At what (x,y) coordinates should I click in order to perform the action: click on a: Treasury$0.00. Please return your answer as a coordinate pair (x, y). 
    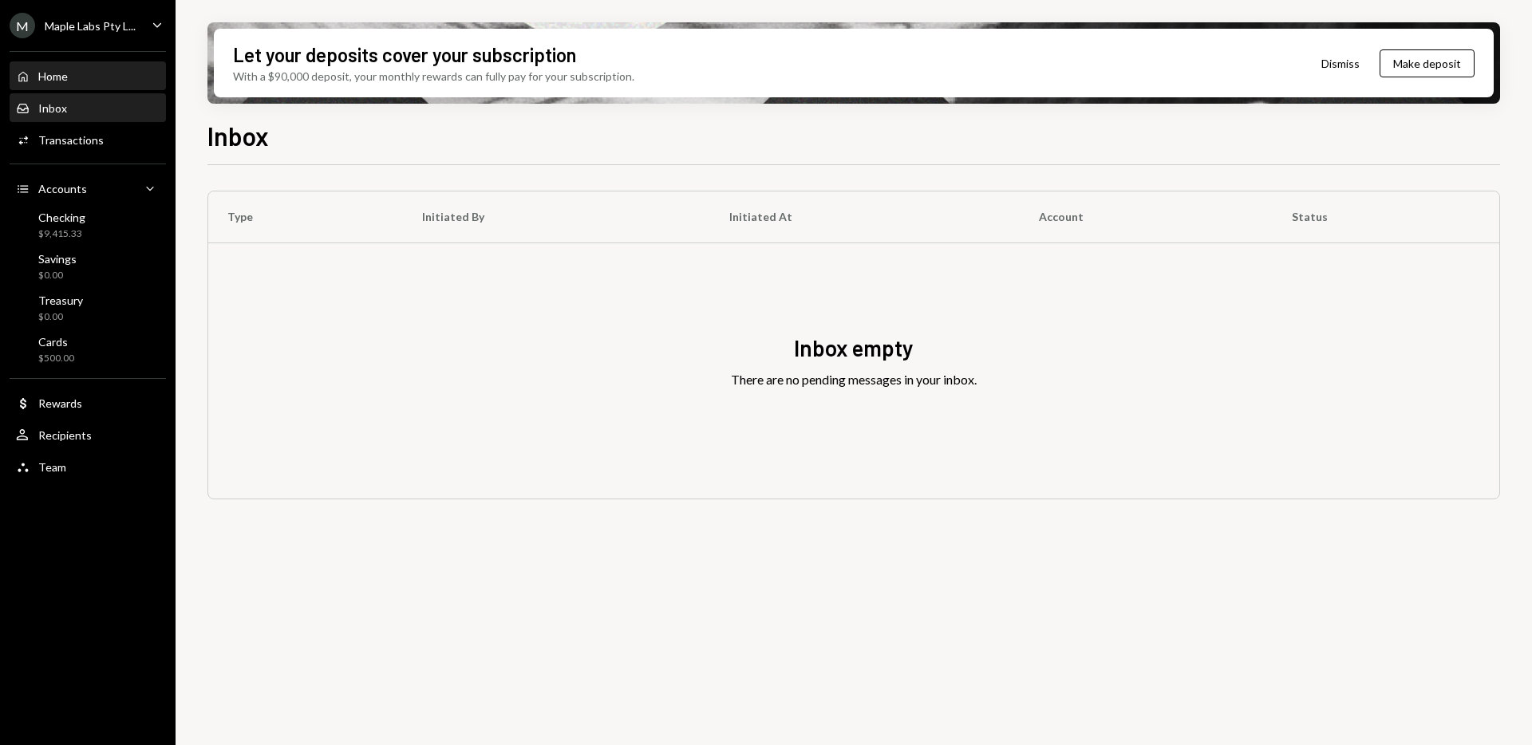
    Looking at the image, I should click on (88, 308).